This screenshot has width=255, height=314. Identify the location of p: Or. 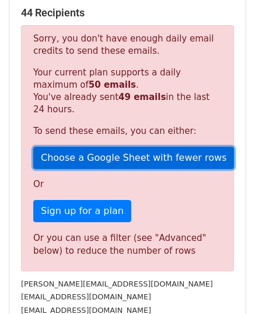
(127, 184).